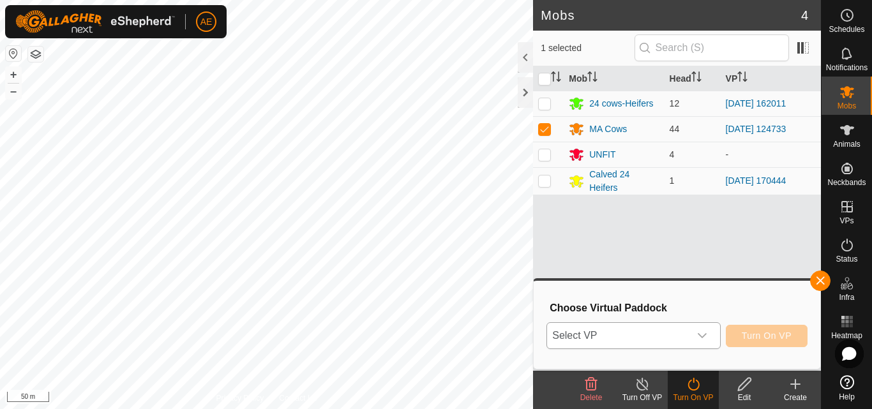  Describe the element at coordinates (847, 68) in the screenshot. I see `span: Notifications` at that location.